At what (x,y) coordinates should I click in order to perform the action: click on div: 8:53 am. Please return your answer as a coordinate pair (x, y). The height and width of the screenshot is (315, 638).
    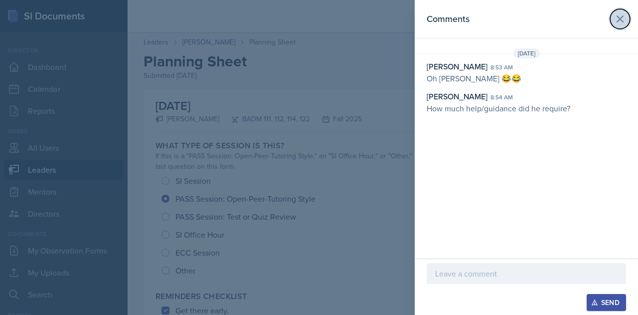
    Looking at the image, I should click on (501, 67).